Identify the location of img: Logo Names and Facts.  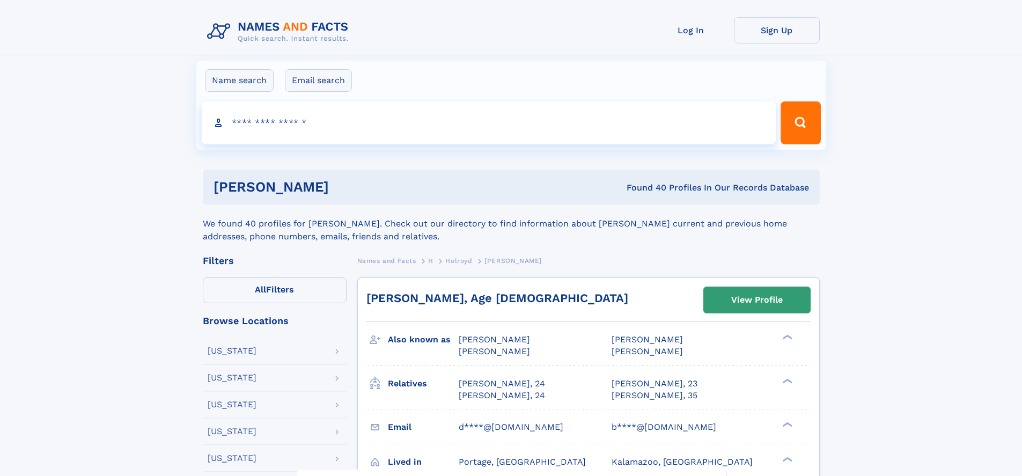
(280, 32).